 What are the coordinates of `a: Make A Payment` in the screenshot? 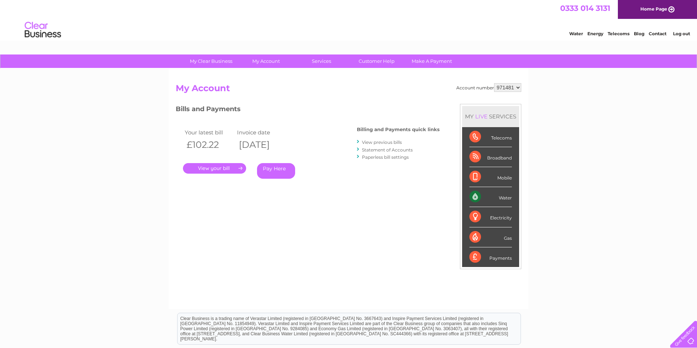 It's located at (432, 61).